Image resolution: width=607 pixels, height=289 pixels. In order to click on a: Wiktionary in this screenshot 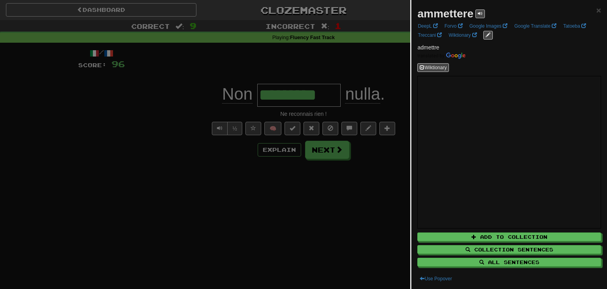, I will do `click(463, 35)`.